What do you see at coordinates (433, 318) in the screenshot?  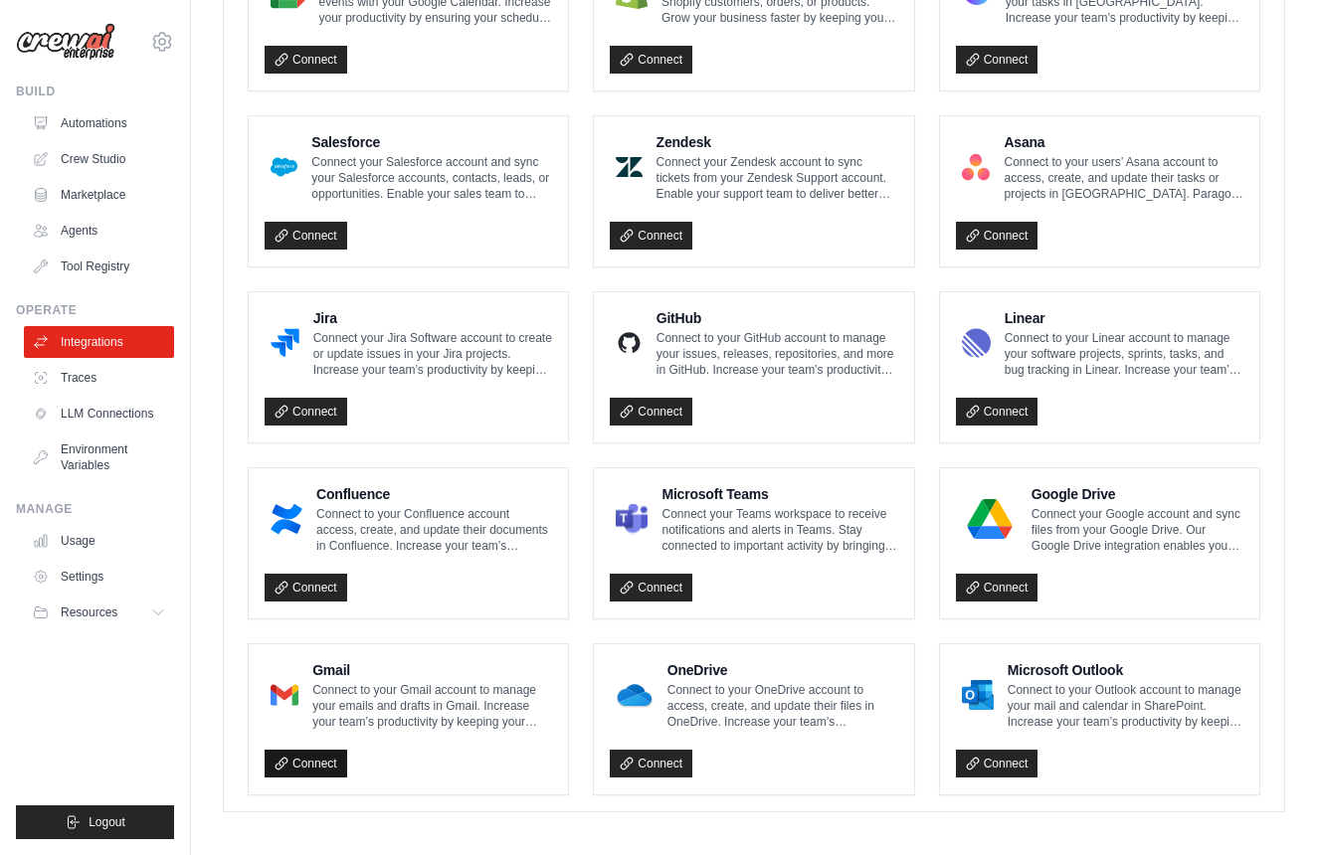 I see `h4: Jira` at bounding box center [433, 318].